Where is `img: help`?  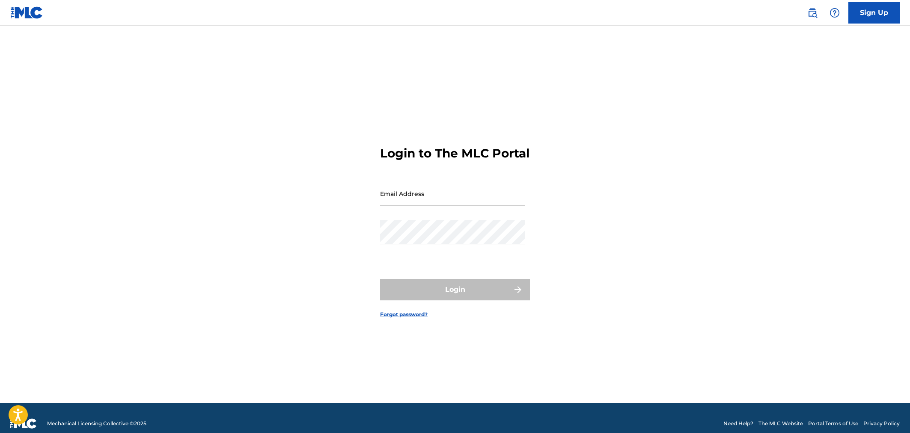
img: help is located at coordinates (835, 13).